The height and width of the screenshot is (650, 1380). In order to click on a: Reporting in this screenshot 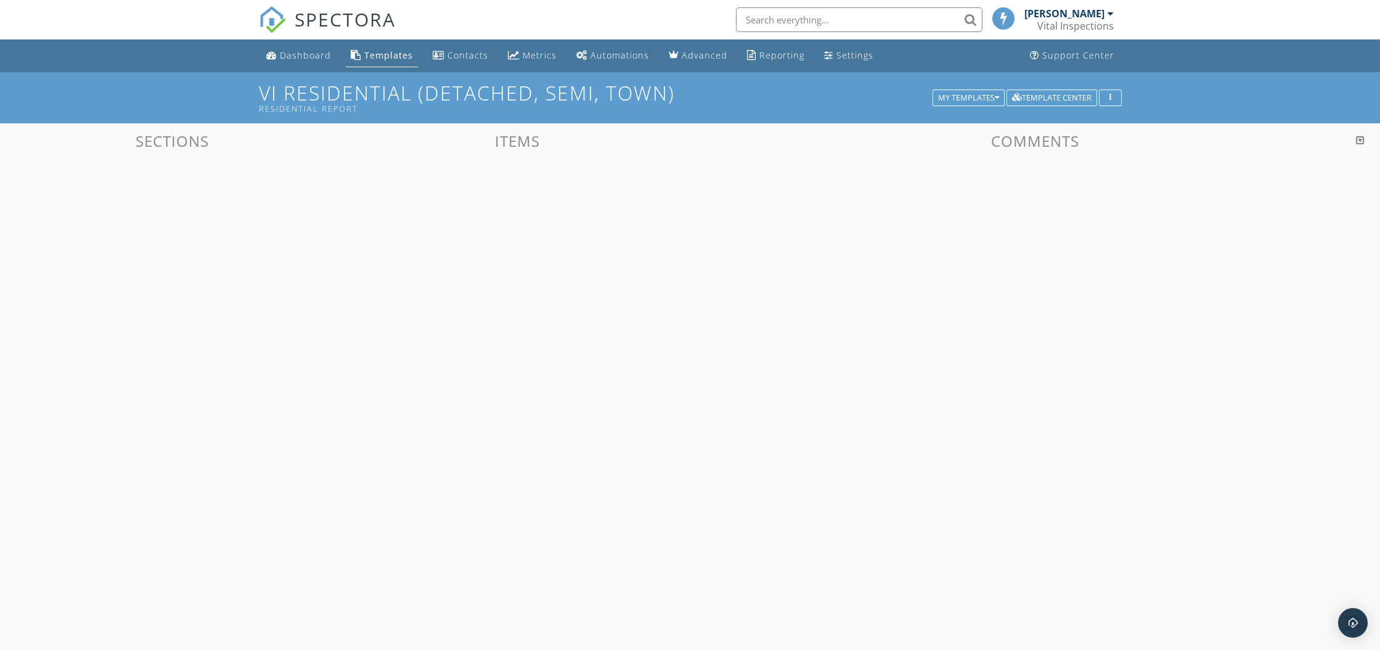, I will do `click(775, 55)`.